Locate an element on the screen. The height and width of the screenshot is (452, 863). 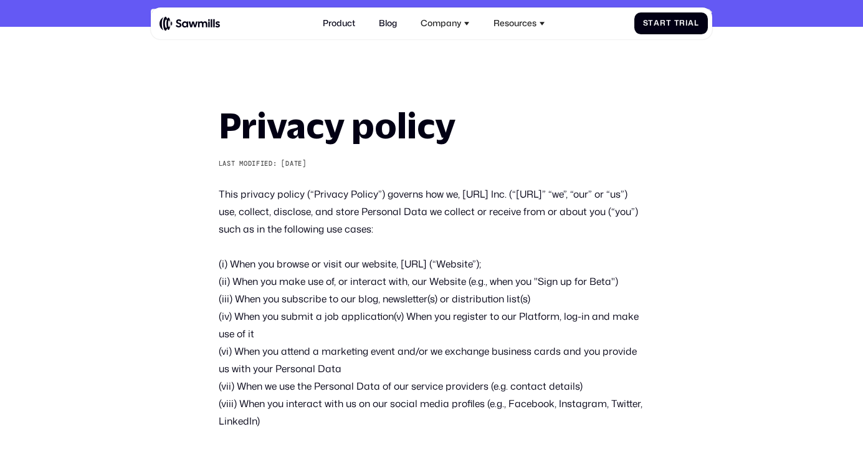
span: S is located at coordinates (645, 23).